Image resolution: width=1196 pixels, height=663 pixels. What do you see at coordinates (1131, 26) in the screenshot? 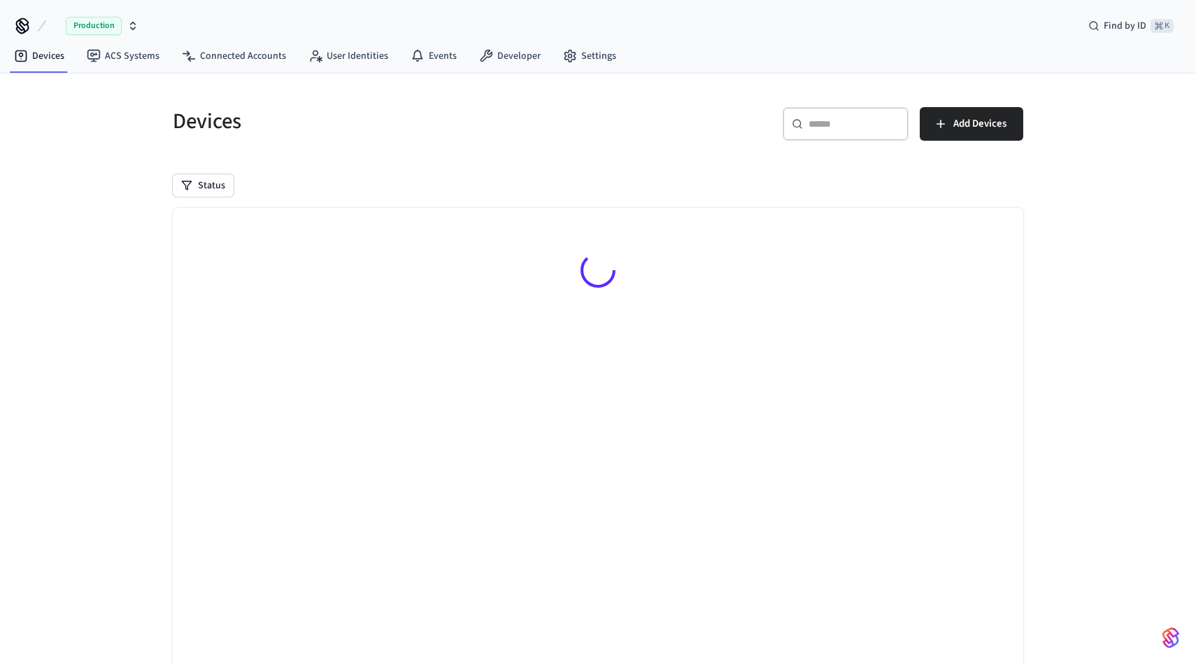
I see `div: Find by ID⌘ K` at bounding box center [1131, 26].